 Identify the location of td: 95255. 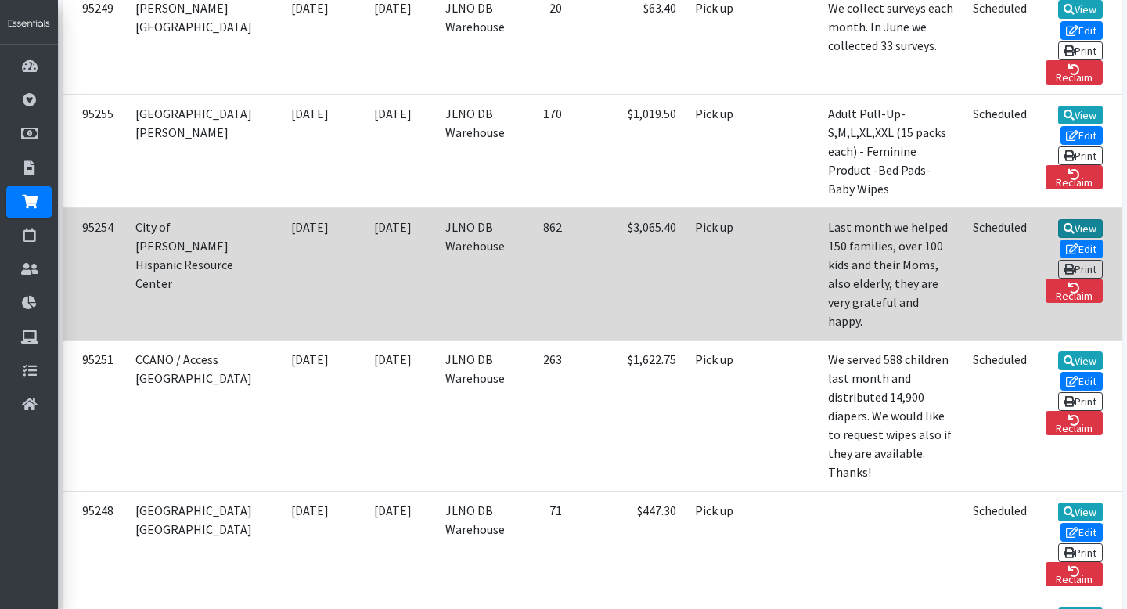
(95, 150).